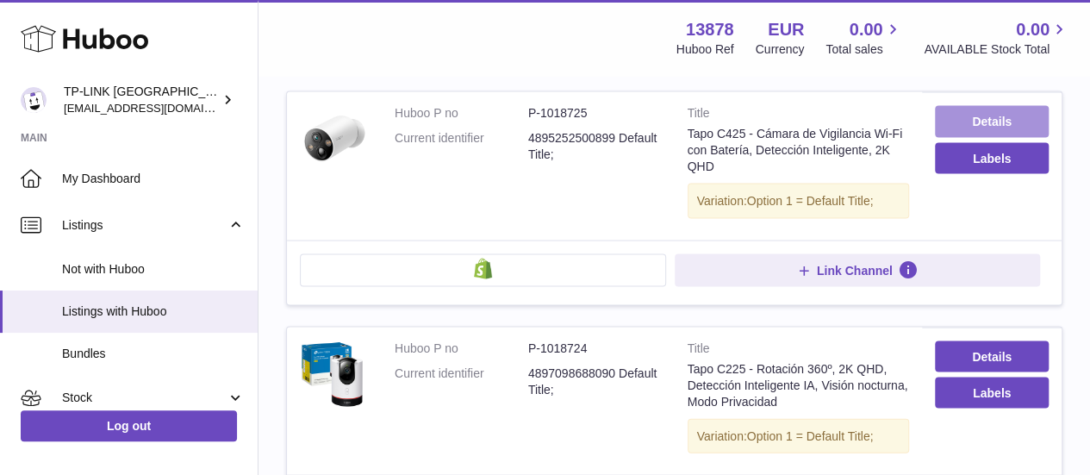 The height and width of the screenshot is (475, 1090). Describe the element at coordinates (594, 381) in the screenshot. I see `dd: 4897098688090 Default Title;` at that location.